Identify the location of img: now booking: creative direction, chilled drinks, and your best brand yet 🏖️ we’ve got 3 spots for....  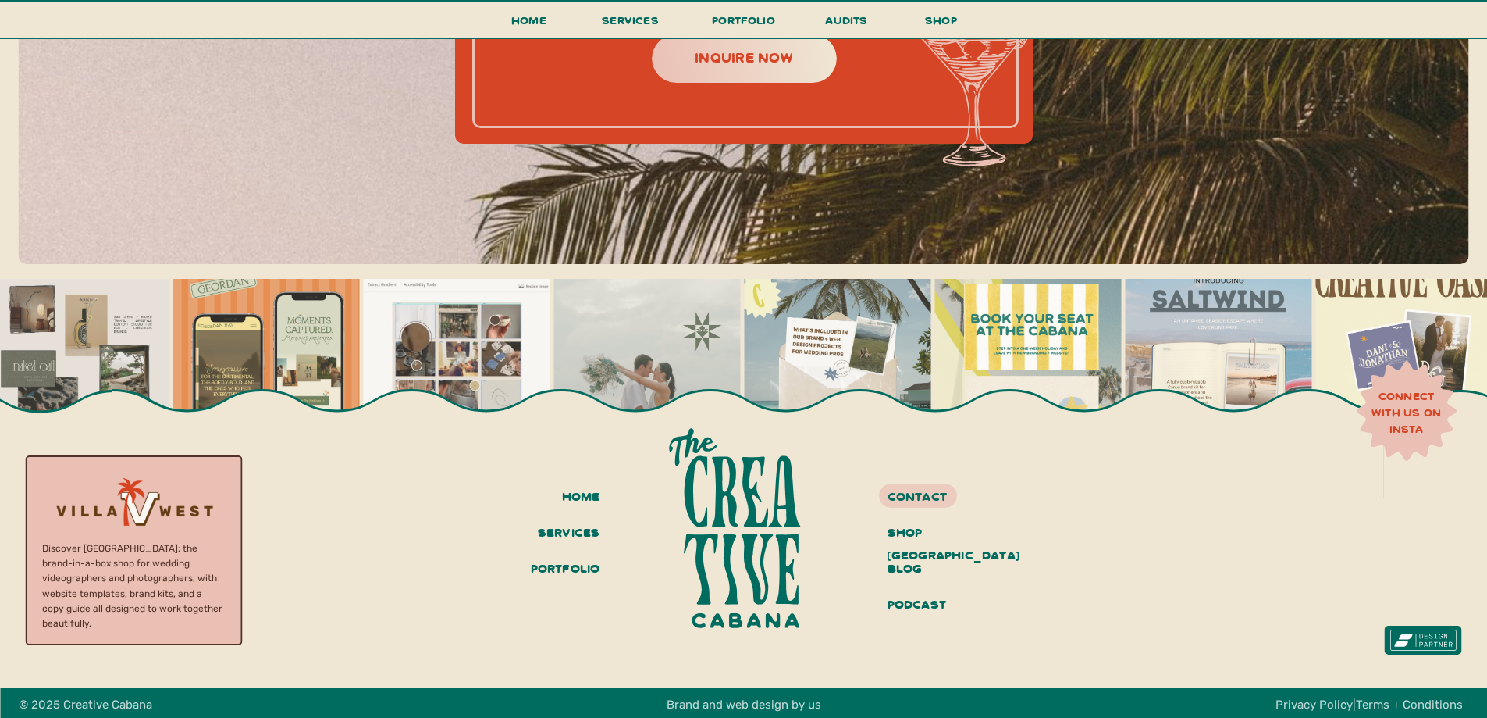
(1028, 372).